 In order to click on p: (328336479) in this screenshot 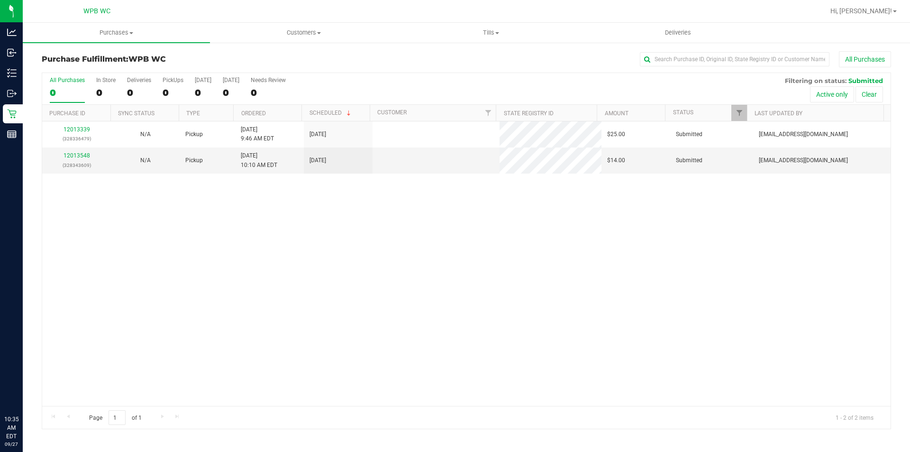, I will do `click(76, 138)`.